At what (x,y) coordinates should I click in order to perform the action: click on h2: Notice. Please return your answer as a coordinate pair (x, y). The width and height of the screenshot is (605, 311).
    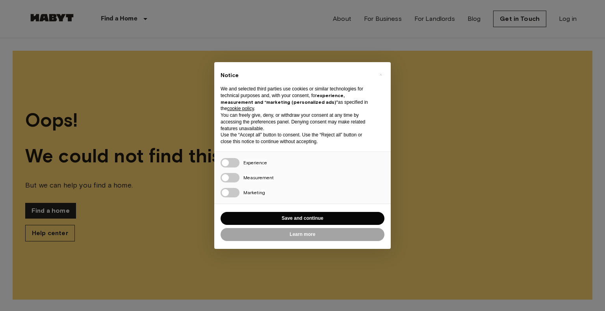
    Looking at the image, I should click on (296, 76).